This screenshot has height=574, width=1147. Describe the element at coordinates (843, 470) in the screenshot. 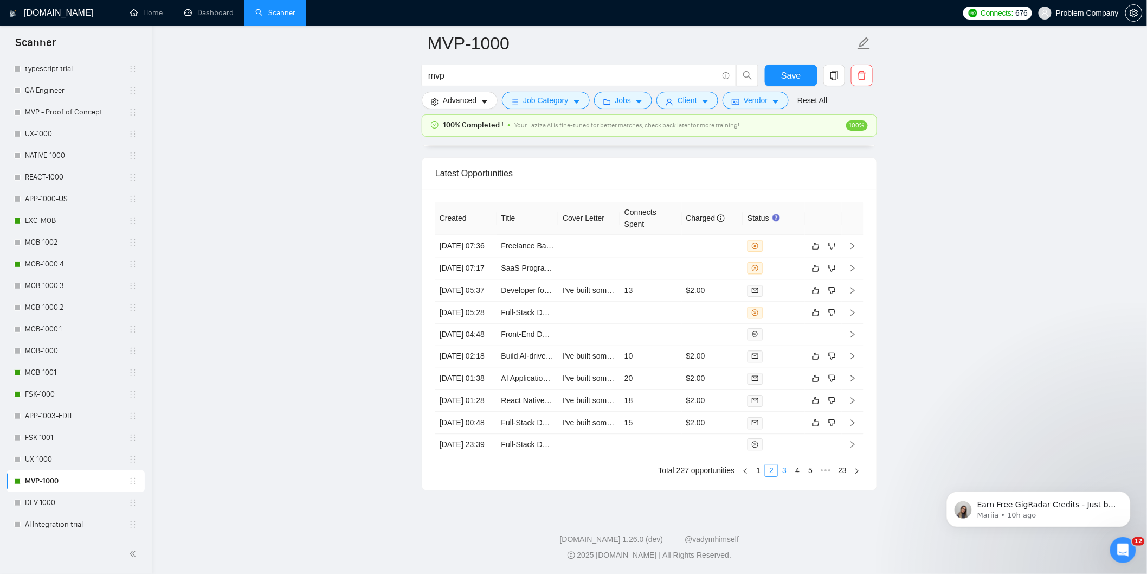

I see `li: 23` at that location.